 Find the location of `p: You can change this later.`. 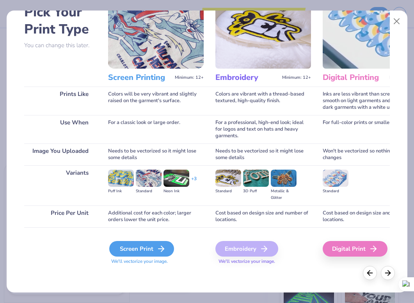

p: You can change this later. is located at coordinates (60, 45).